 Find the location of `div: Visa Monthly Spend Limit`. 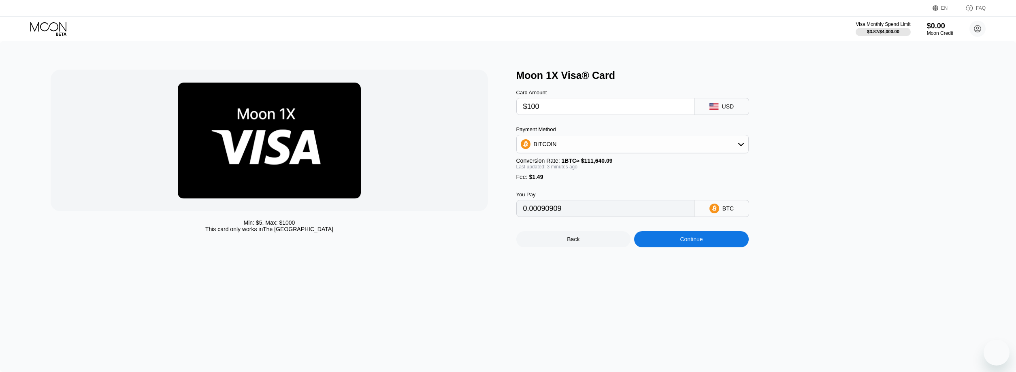

div: Visa Monthly Spend Limit is located at coordinates (883, 24).